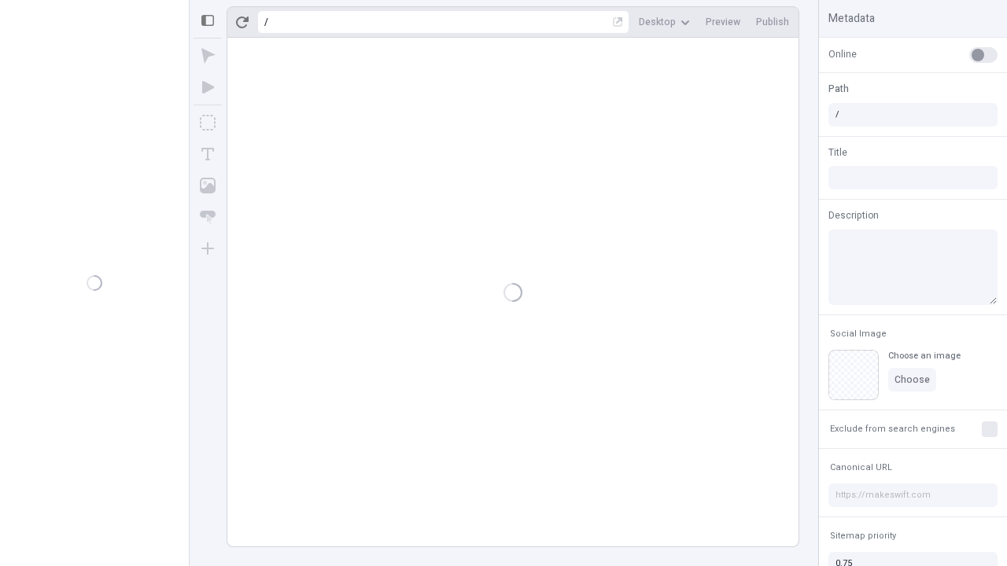 The height and width of the screenshot is (566, 1007). I want to click on button: Box, so click(208, 123).